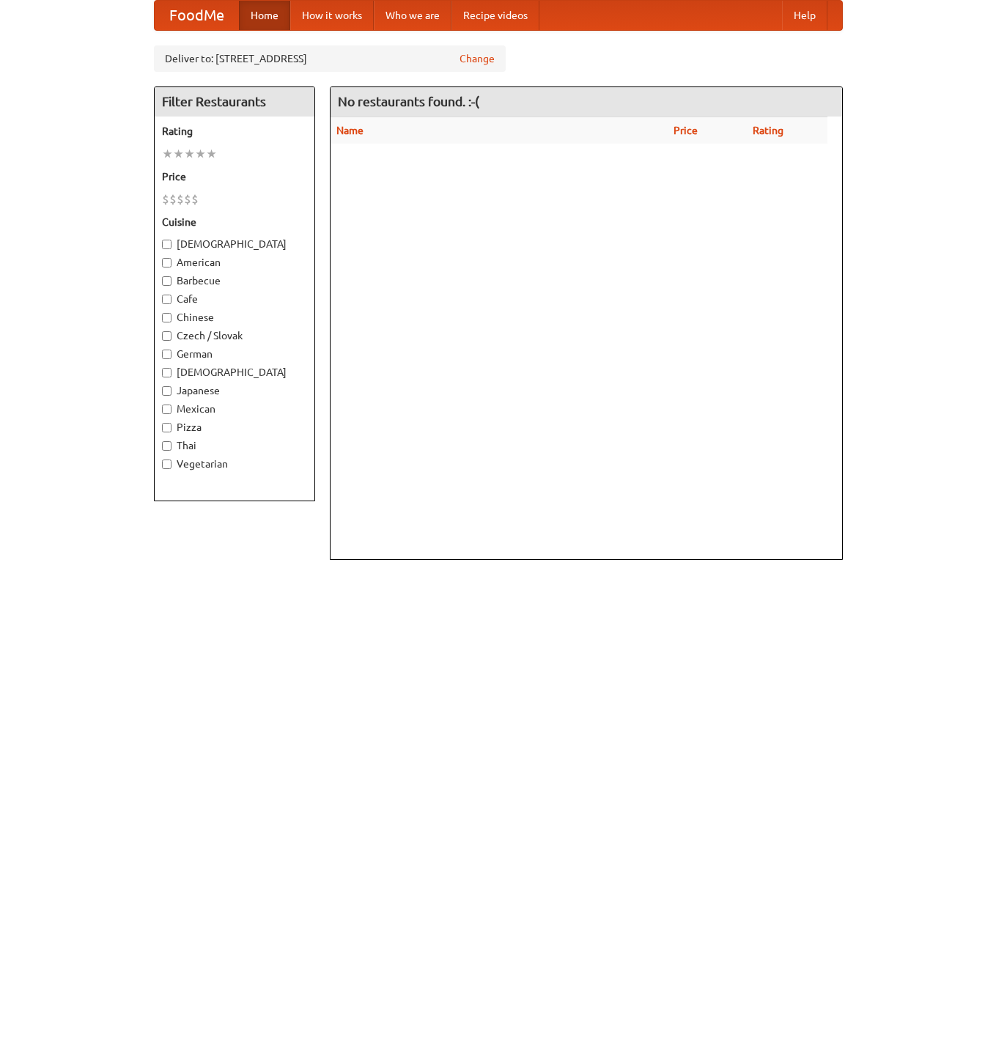  Describe the element at coordinates (234, 409) in the screenshot. I see `label: Mexican` at that location.